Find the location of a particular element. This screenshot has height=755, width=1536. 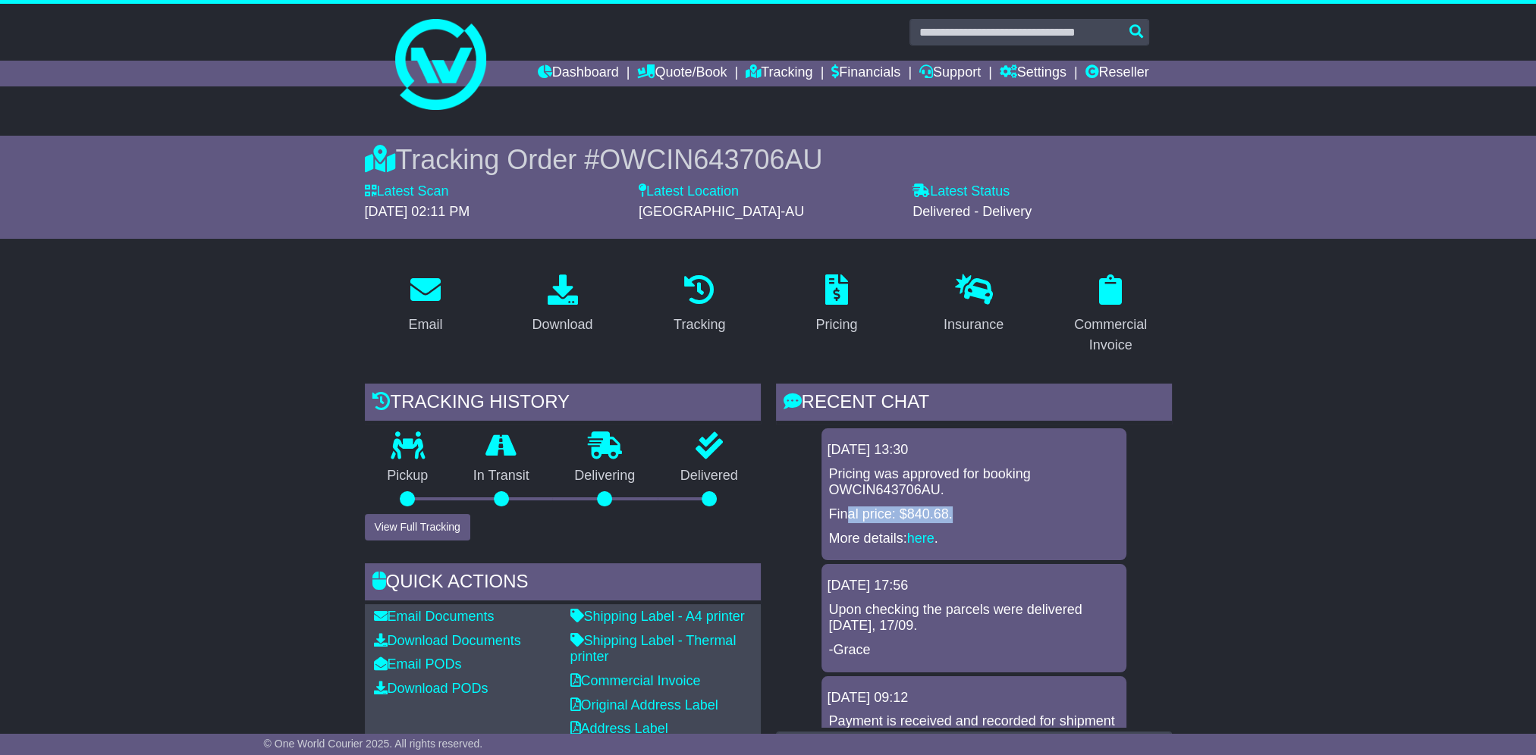

a: Quote/Book is located at coordinates (682, 74).